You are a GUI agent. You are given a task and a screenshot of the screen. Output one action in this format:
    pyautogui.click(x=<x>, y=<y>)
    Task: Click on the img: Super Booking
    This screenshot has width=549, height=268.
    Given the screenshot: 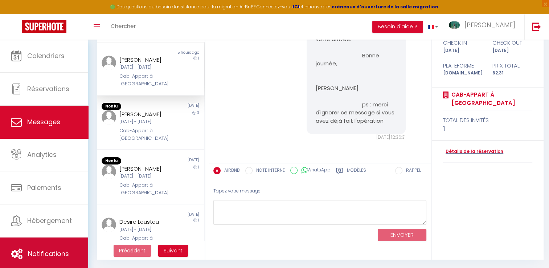 What is the action you would take?
    pyautogui.click(x=44, y=26)
    